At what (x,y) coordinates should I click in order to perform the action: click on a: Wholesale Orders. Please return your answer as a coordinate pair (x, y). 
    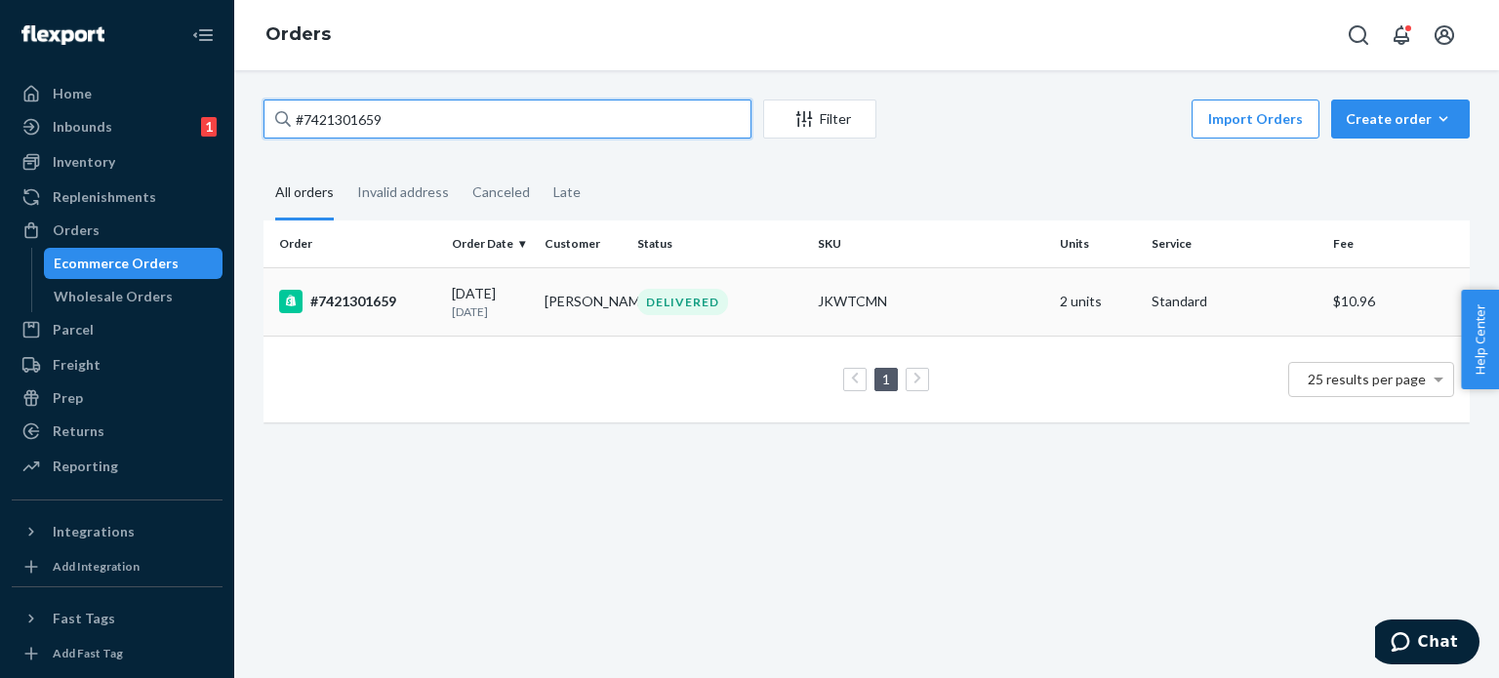
    Looking at the image, I should click on (134, 297).